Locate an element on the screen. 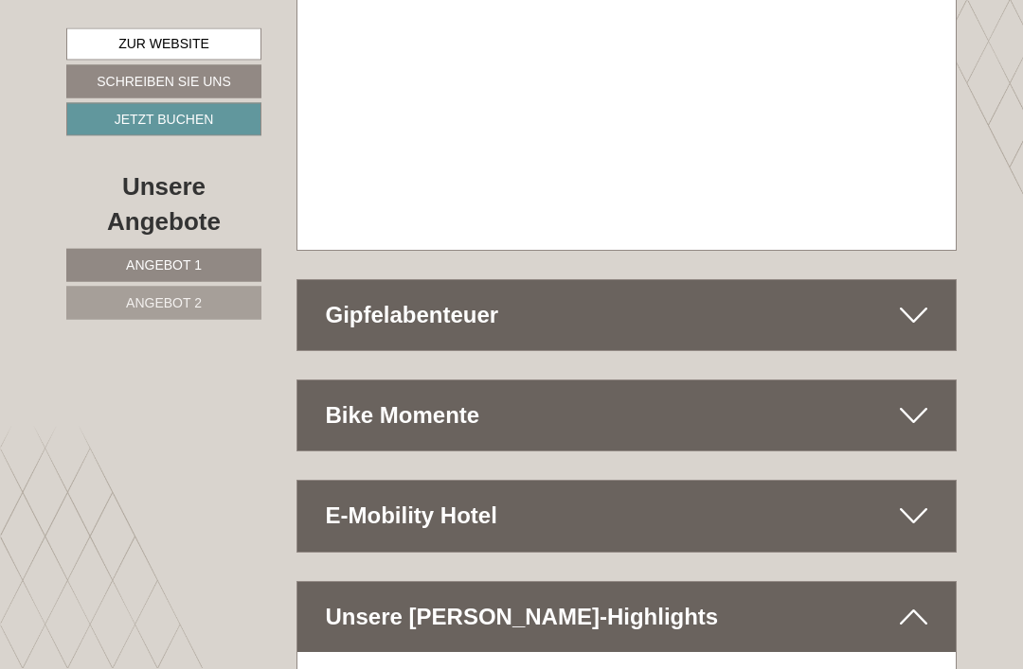  a: Zur Website is located at coordinates (164, 45).